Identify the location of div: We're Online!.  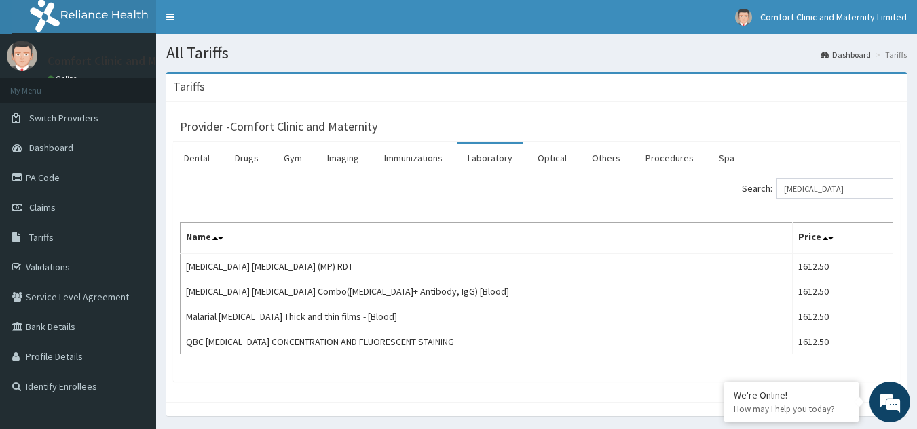
(791, 396).